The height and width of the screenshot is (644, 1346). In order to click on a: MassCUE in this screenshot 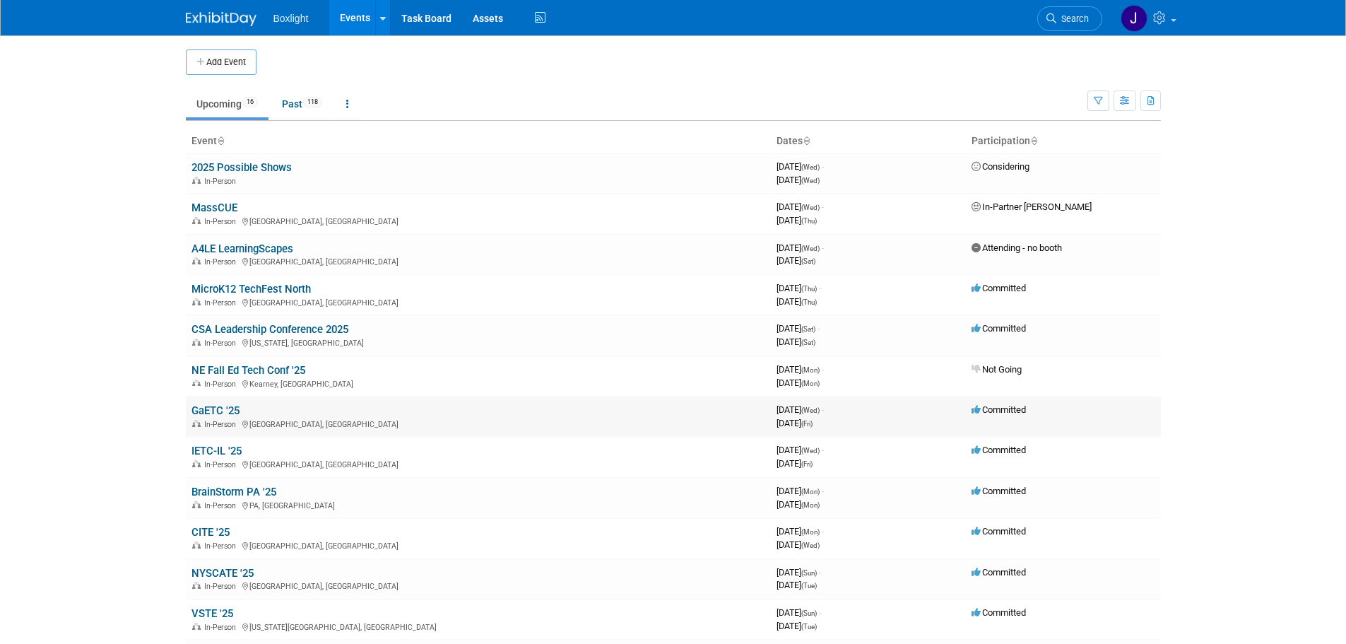, I will do `click(214, 208)`.